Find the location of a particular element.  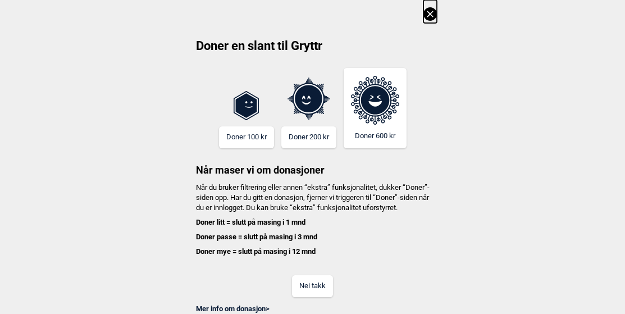

h3: Når maser vi om donasjoner is located at coordinates (313, 162).